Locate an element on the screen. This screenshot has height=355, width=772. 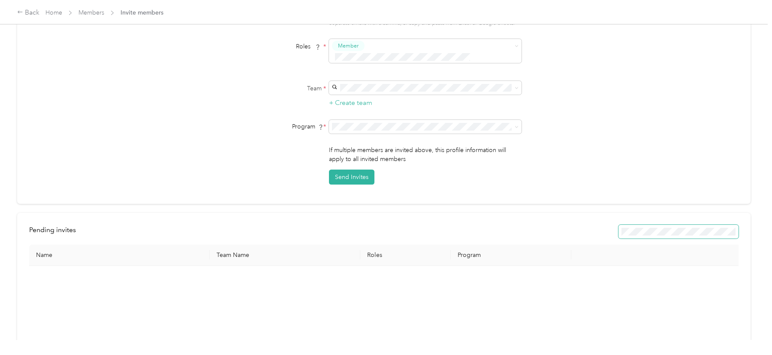
a: Home is located at coordinates (54, 12).